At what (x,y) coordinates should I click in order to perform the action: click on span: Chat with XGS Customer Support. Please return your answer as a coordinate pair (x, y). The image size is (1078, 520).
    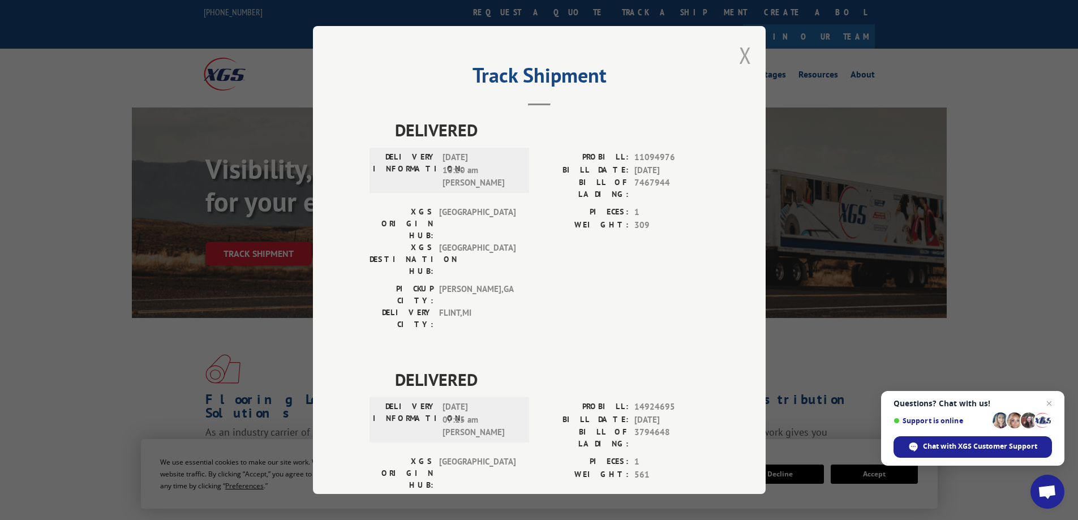
    Looking at the image, I should click on (980, 446).